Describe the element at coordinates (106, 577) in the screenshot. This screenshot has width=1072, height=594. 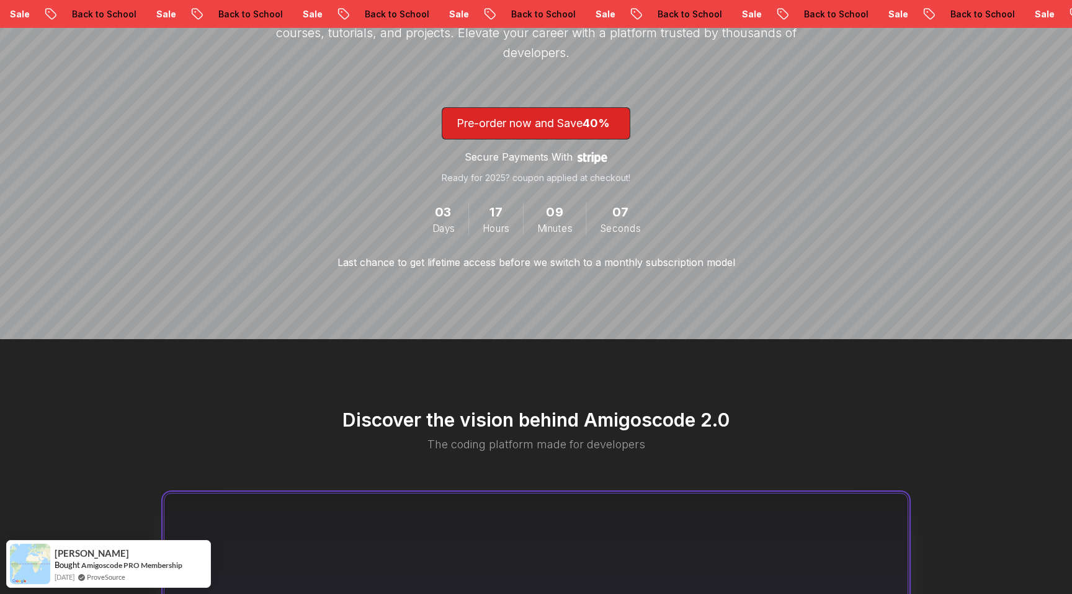
I see `a: ProveSource` at that location.